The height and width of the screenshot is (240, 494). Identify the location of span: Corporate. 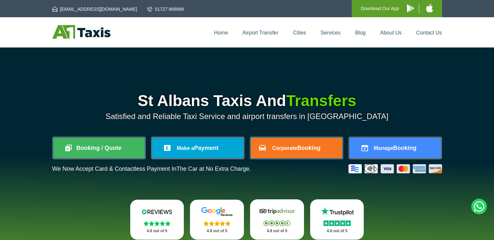
(285, 148).